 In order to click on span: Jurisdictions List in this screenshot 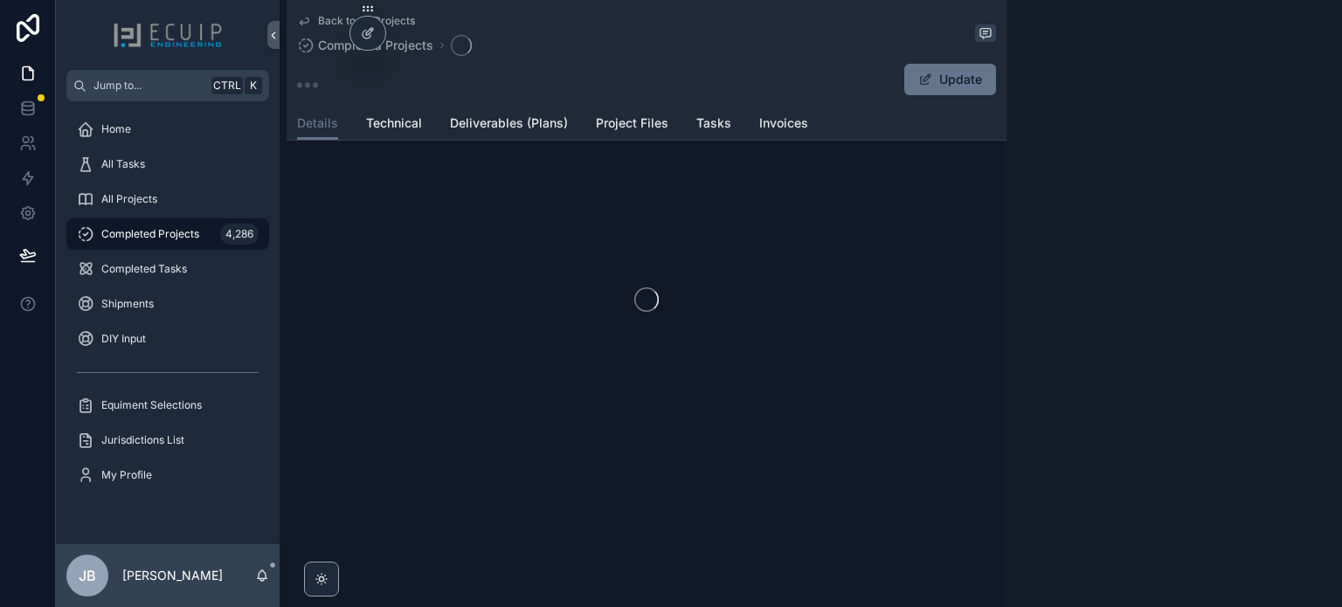, I will do `click(142, 440)`.